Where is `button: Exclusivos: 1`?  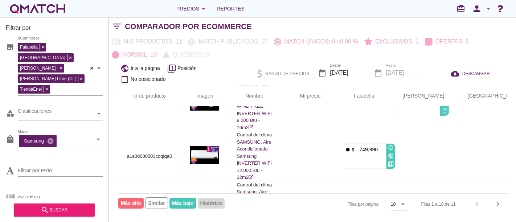
button: Exclusivos: 1 is located at coordinates (392, 42).